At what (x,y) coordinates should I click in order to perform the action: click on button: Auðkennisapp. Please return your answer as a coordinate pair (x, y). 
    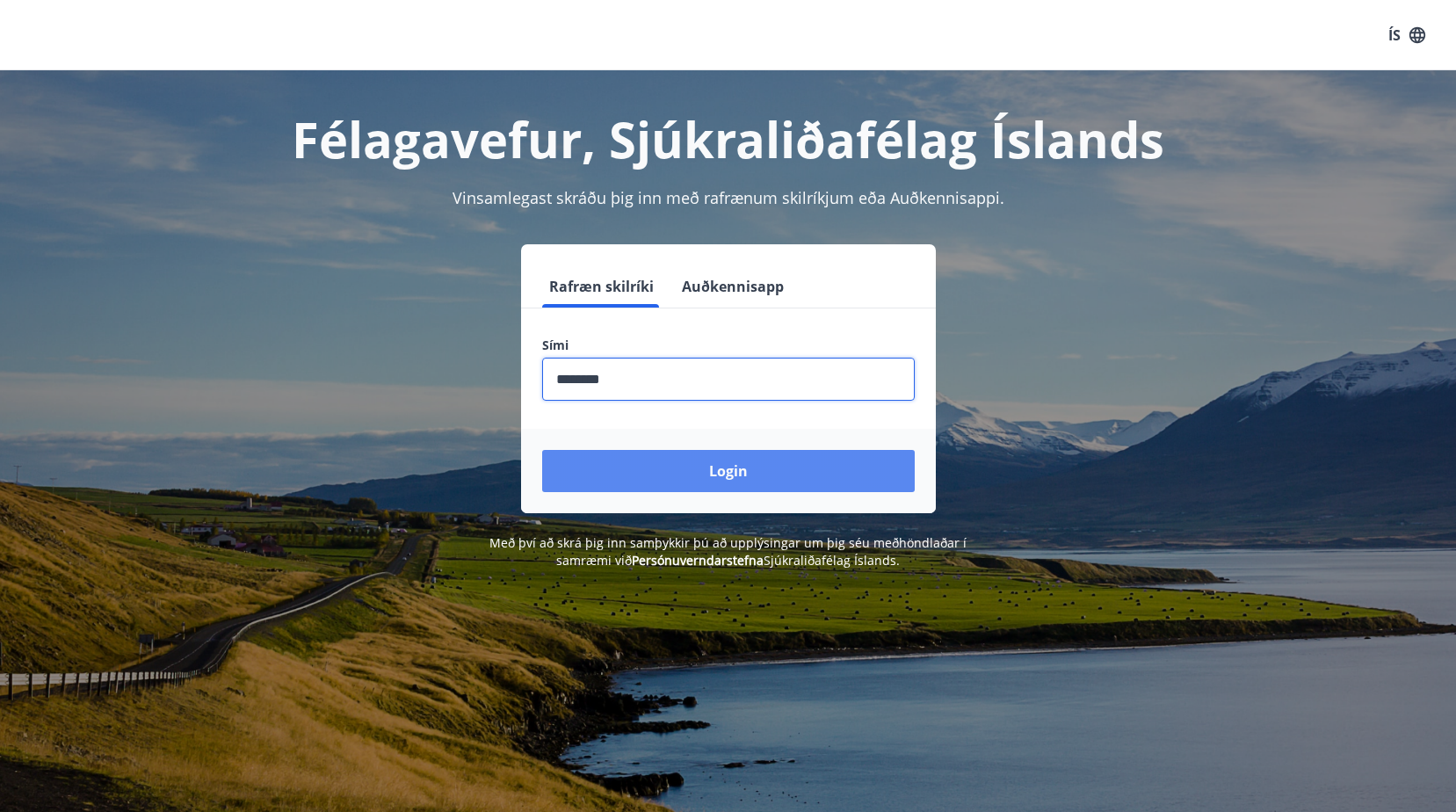
    Looking at the image, I should click on (733, 287).